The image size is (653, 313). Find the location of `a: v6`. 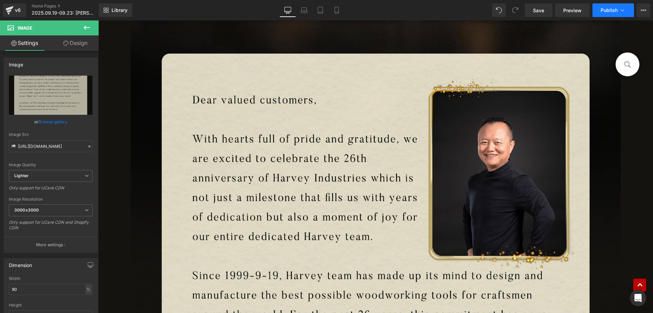

a: v6 is located at coordinates (14, 10).